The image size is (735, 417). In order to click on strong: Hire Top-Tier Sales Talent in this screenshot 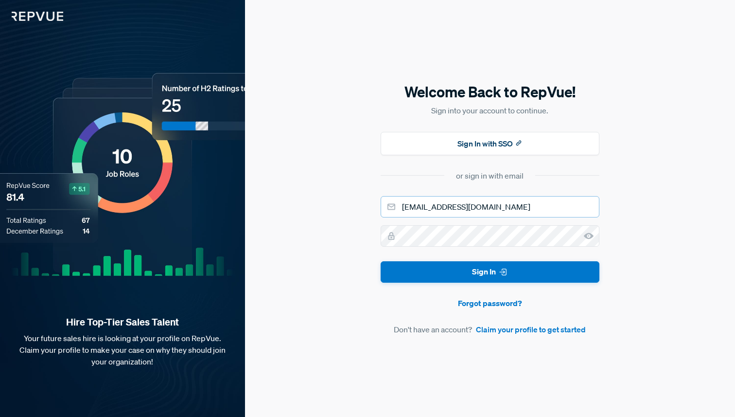, I will do `click(123, 322)`.